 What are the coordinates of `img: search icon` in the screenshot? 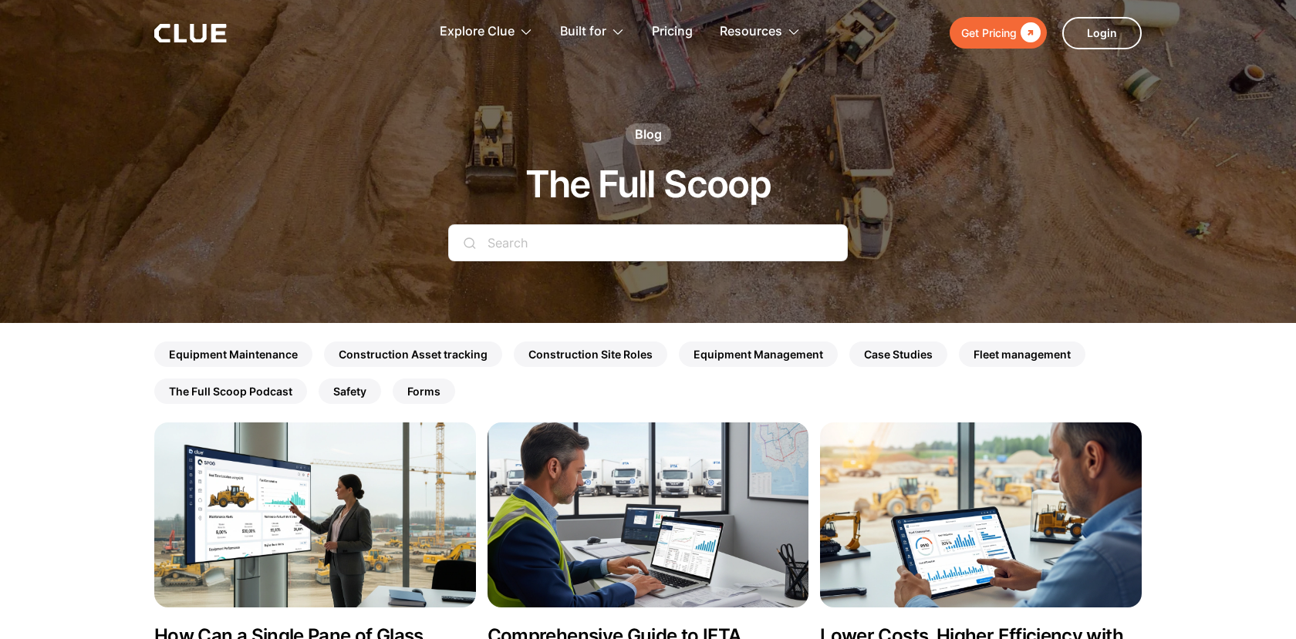 It's located at (470, 243).